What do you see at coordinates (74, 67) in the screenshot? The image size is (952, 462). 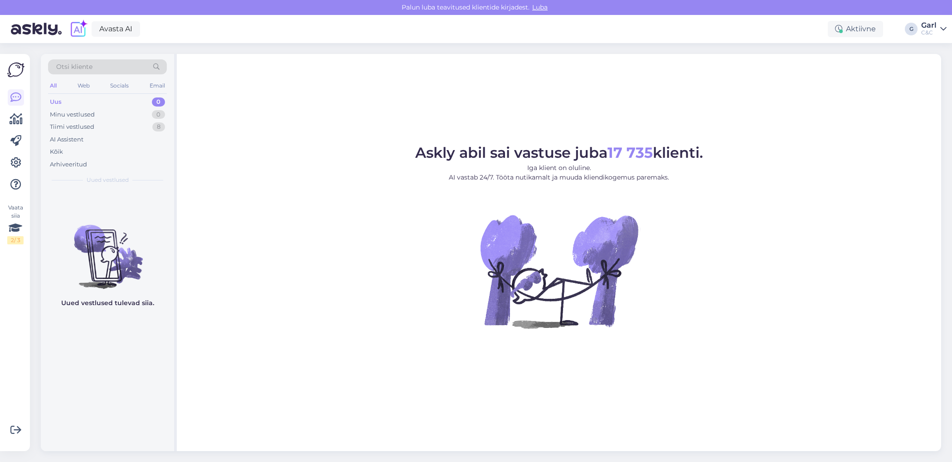 I see `span: Otsi kliente` at bounding box center [74, 67].